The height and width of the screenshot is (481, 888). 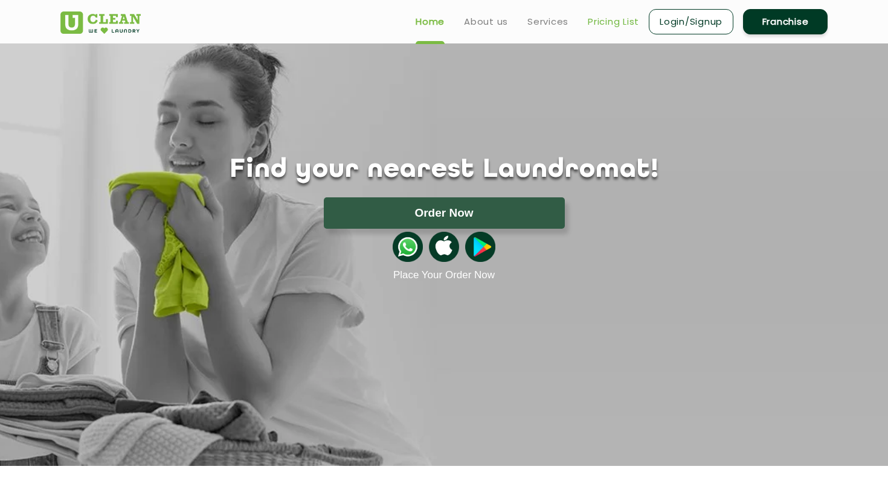 I want to click on a: Home, so click(x=430, y=22).